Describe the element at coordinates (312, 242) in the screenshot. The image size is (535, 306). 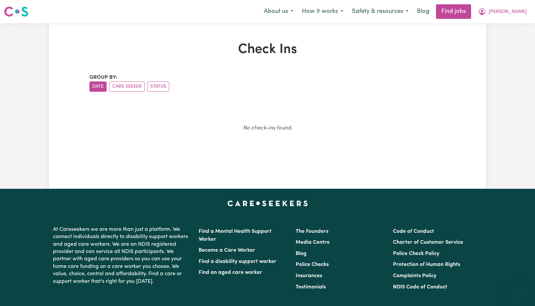
I see `a: Media Centre` at that location.